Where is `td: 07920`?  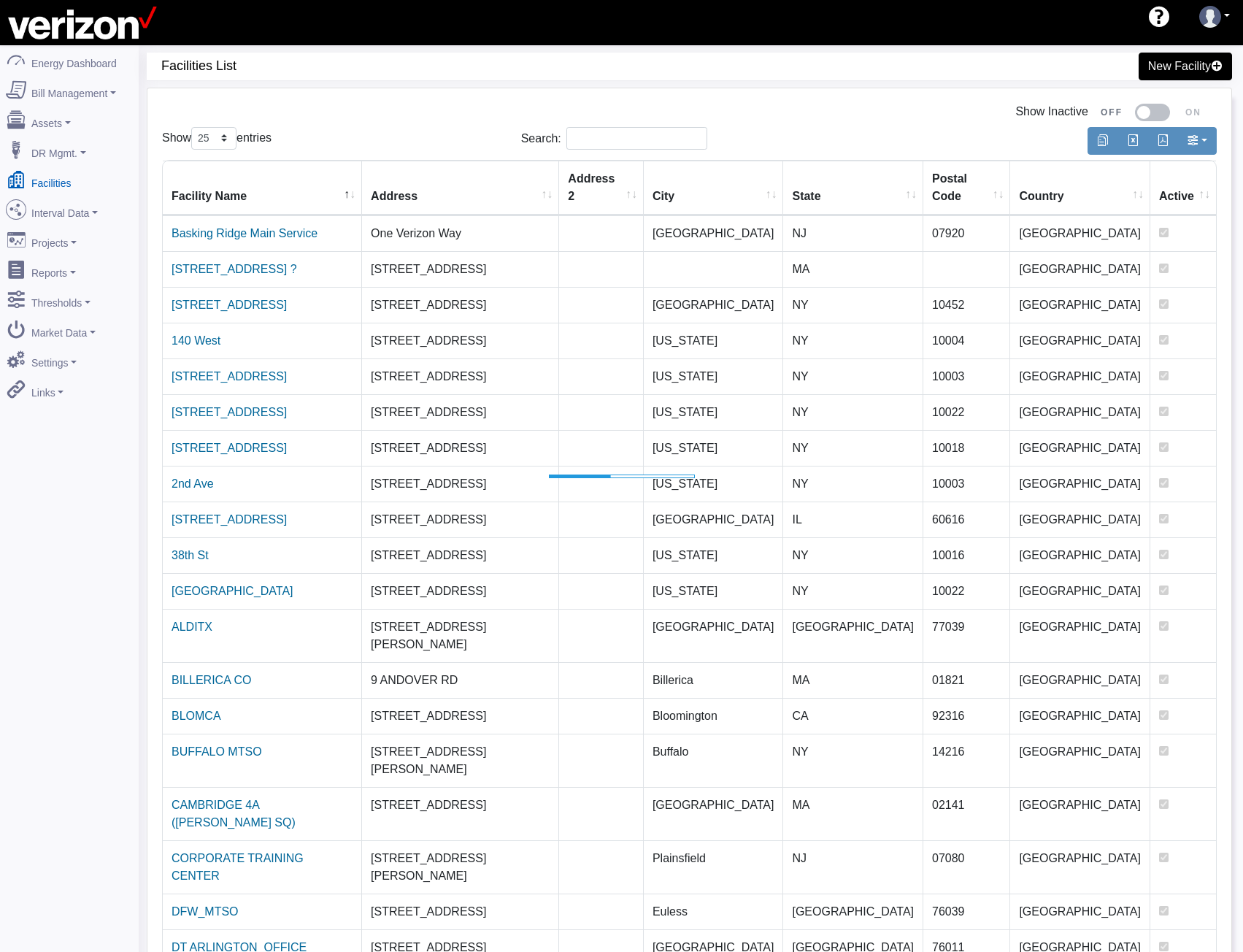 td: 07920 is located at coordinates (966, 233).